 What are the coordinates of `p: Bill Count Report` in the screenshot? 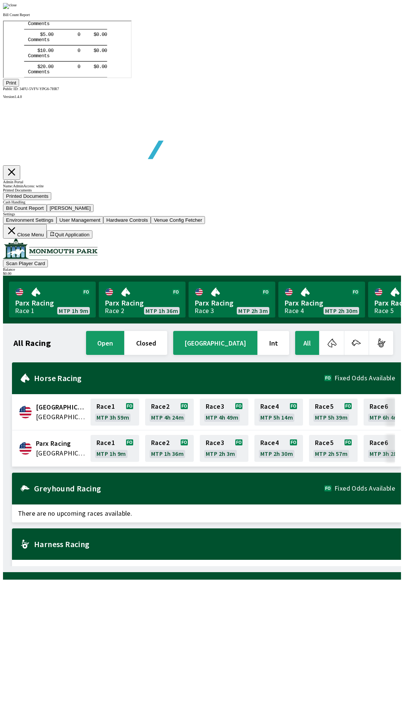 It's located at (202, 15).